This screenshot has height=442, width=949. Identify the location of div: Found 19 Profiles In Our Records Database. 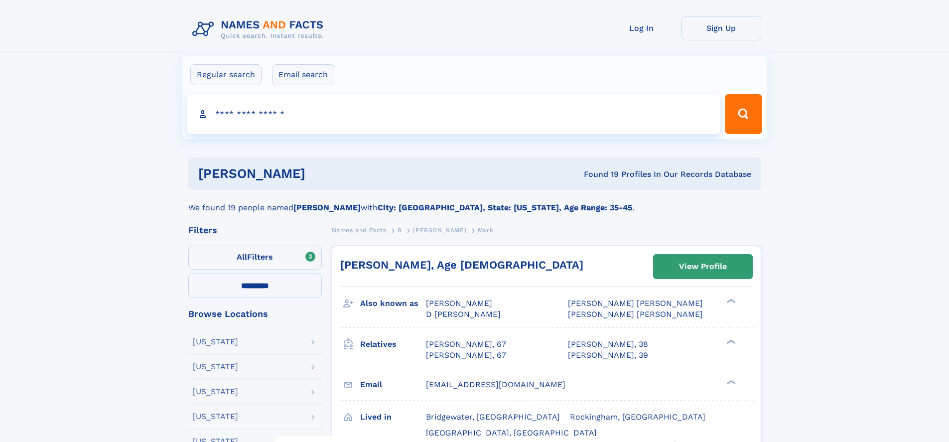
(598, 174).